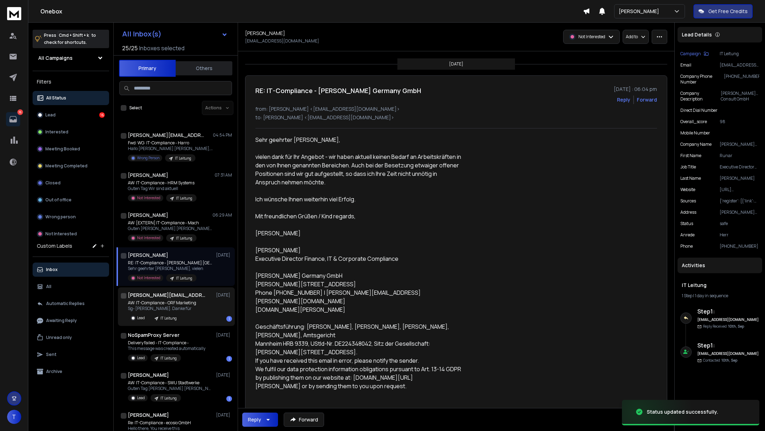 The width and height of the screenshot is (765, 431). I want to click on h3: Custom Labels, so click(55, 246).